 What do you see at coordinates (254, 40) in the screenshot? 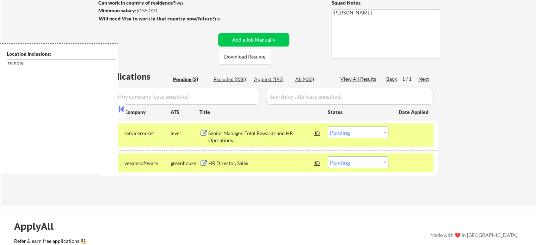
I see `button: Add a Job Manually` at bounding box center [254, 40].